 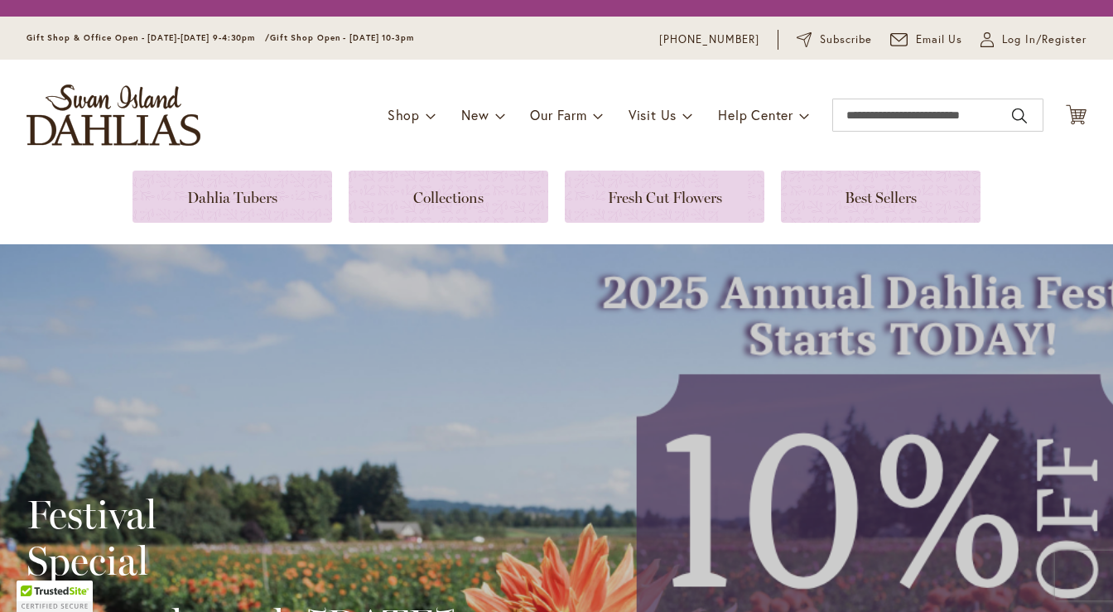 I want to click on a: store logo, so click(x=113, y=115).